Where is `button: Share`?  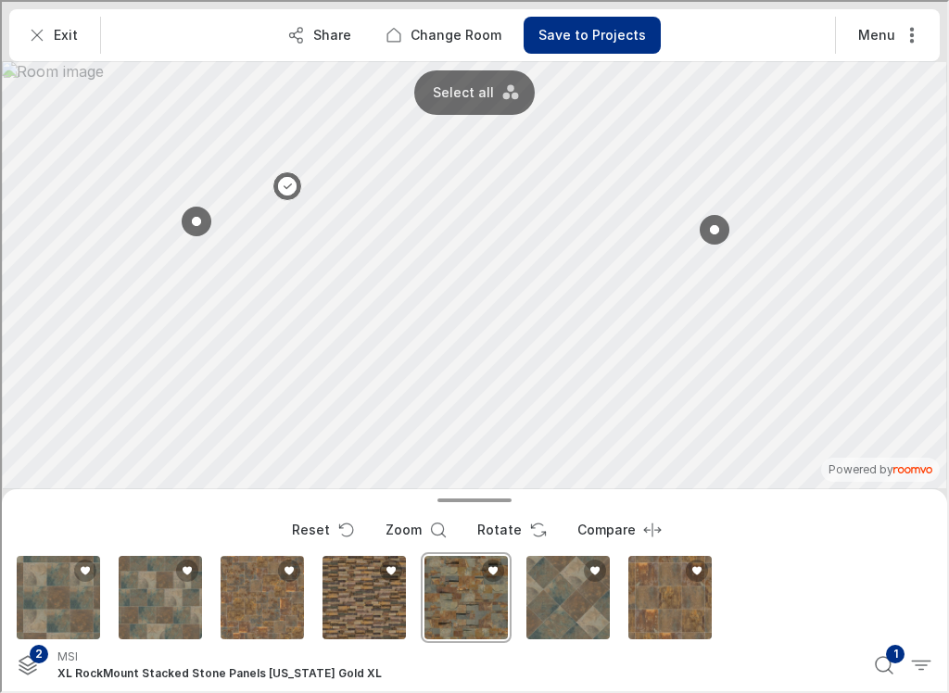 button: Share is located at coordinates (319, 33).